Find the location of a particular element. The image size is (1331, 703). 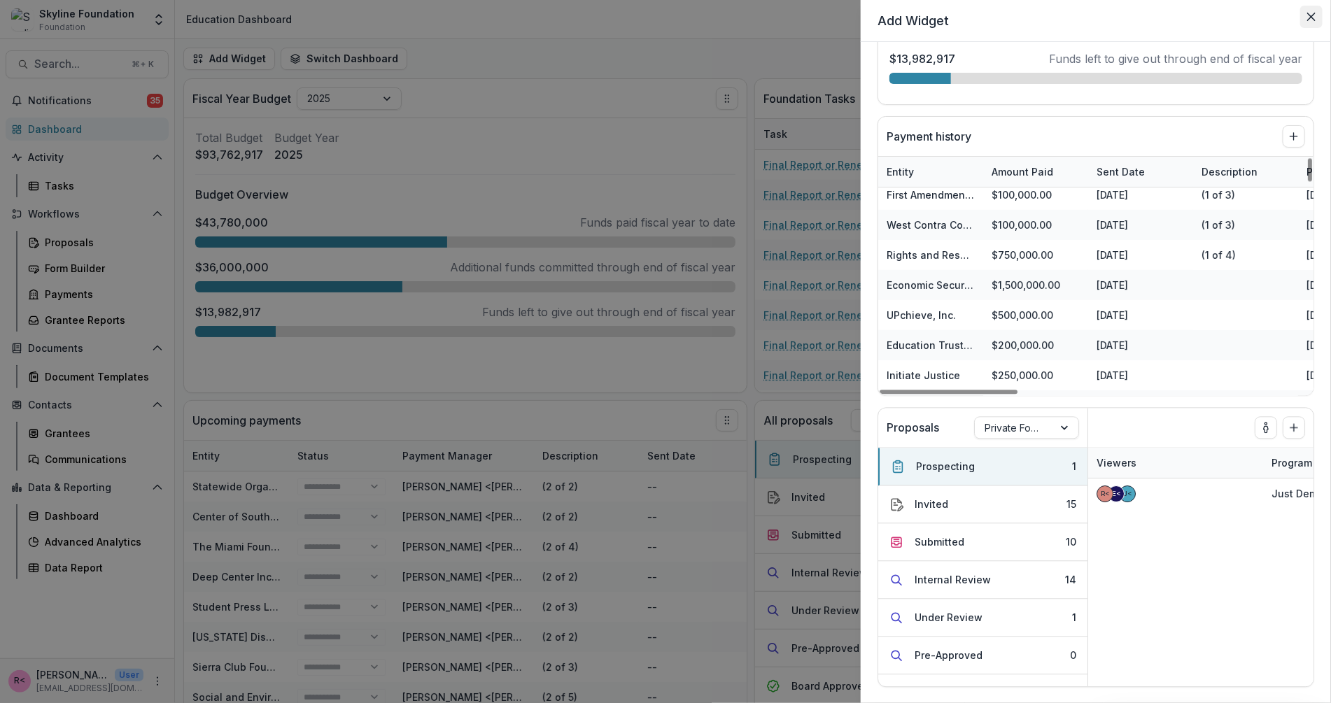

button: Invited15 is located at coordinates (983, 505).